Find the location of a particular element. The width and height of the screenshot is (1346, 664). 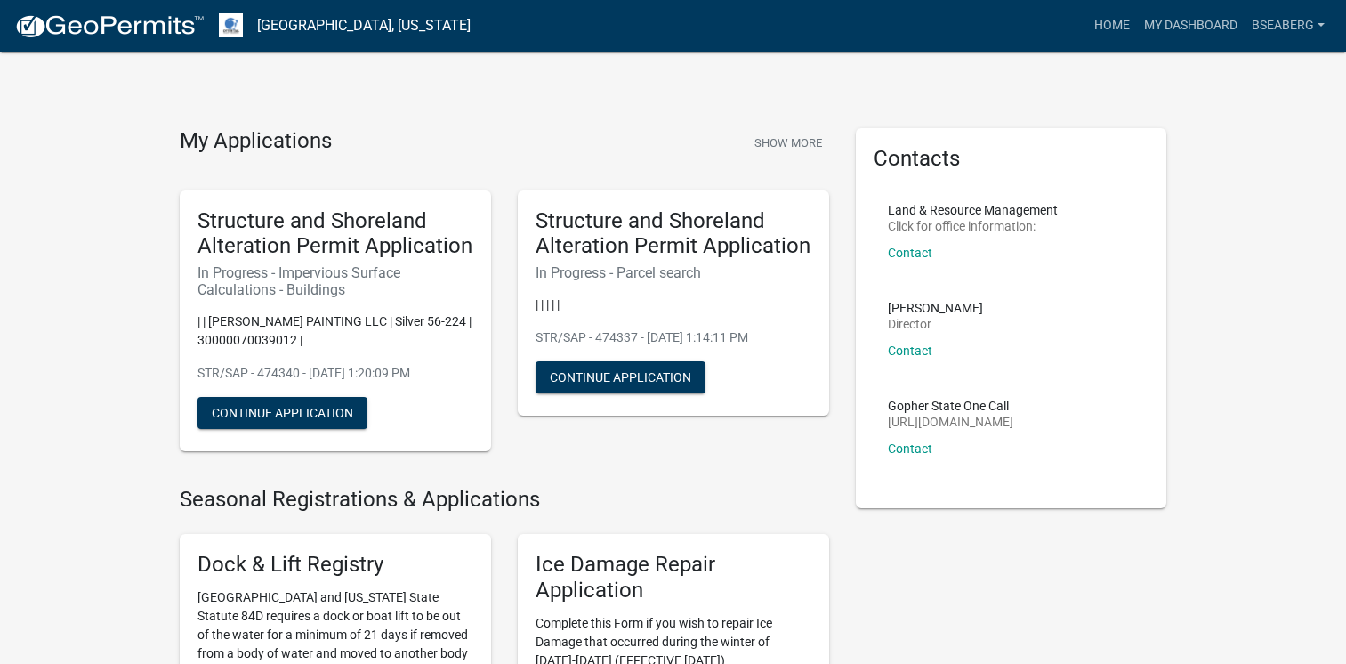

h5: Ice Damage Repair Application is located at coordinates (673, 577).